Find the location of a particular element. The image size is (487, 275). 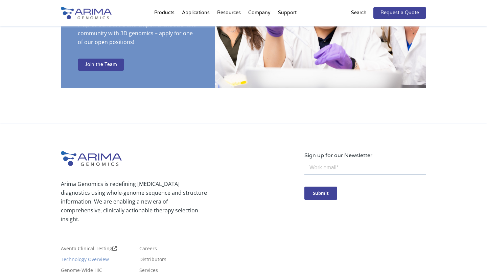

p: Sign up for our Newsletter is located at coordinates (365, 155).